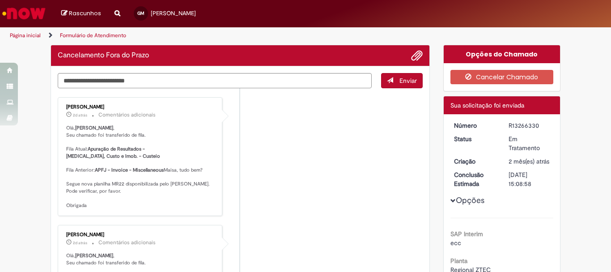 The width and height of the screenshot is (611, 272). What do you see at coordinates (408, 81) in the screenshot?
I see `span: Enviar` at bounding box center [408, 81].